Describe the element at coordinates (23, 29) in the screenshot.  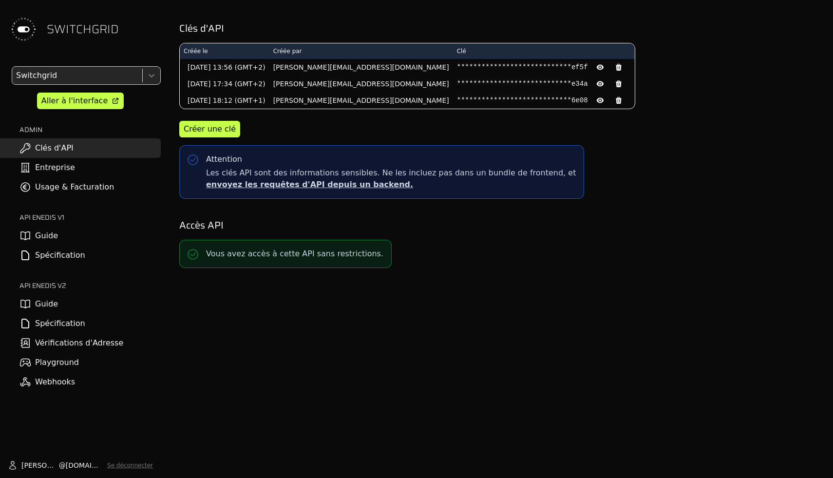
I see `img: Switchgrid Logo` at that location.